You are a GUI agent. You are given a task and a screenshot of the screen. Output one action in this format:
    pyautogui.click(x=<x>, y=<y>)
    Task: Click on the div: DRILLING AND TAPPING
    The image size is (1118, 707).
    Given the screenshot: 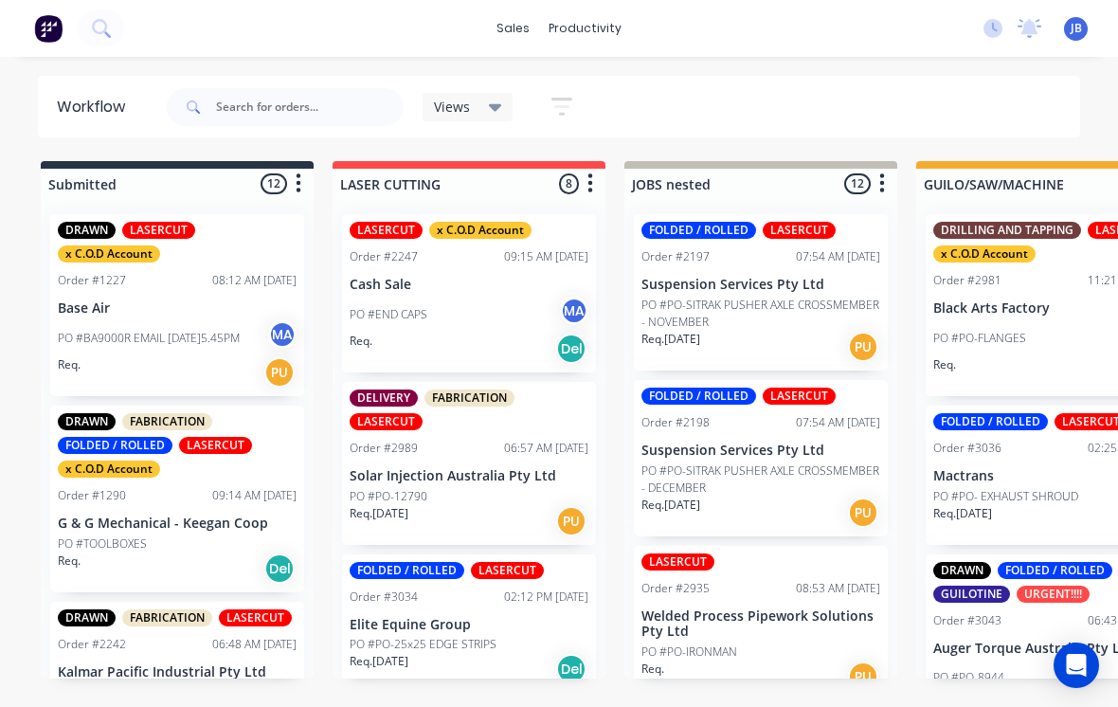 What is the action you would take?
    pyautogui.click(x=1007, y=230)
    